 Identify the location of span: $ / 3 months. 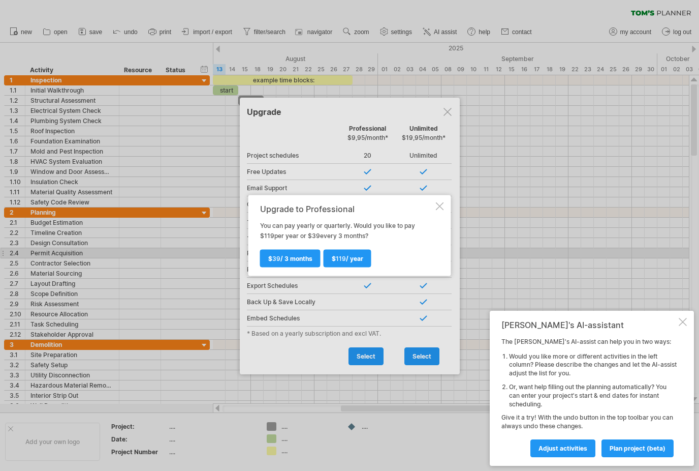
(290, 258).